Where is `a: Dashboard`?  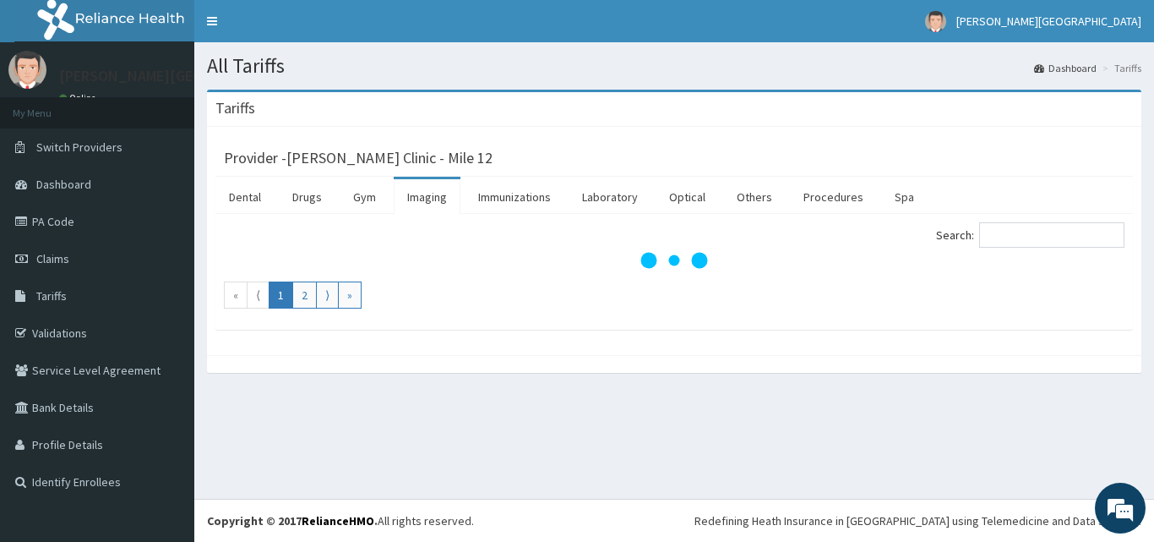 a: Dashboard is located at coordinates (1066, 68).